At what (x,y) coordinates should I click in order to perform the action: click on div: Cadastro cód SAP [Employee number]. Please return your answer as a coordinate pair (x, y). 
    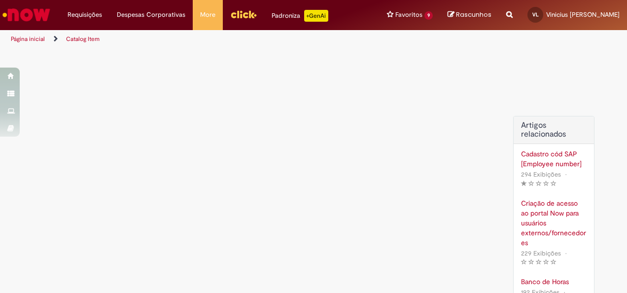
    Looking at the image, I should click on (553, 159).